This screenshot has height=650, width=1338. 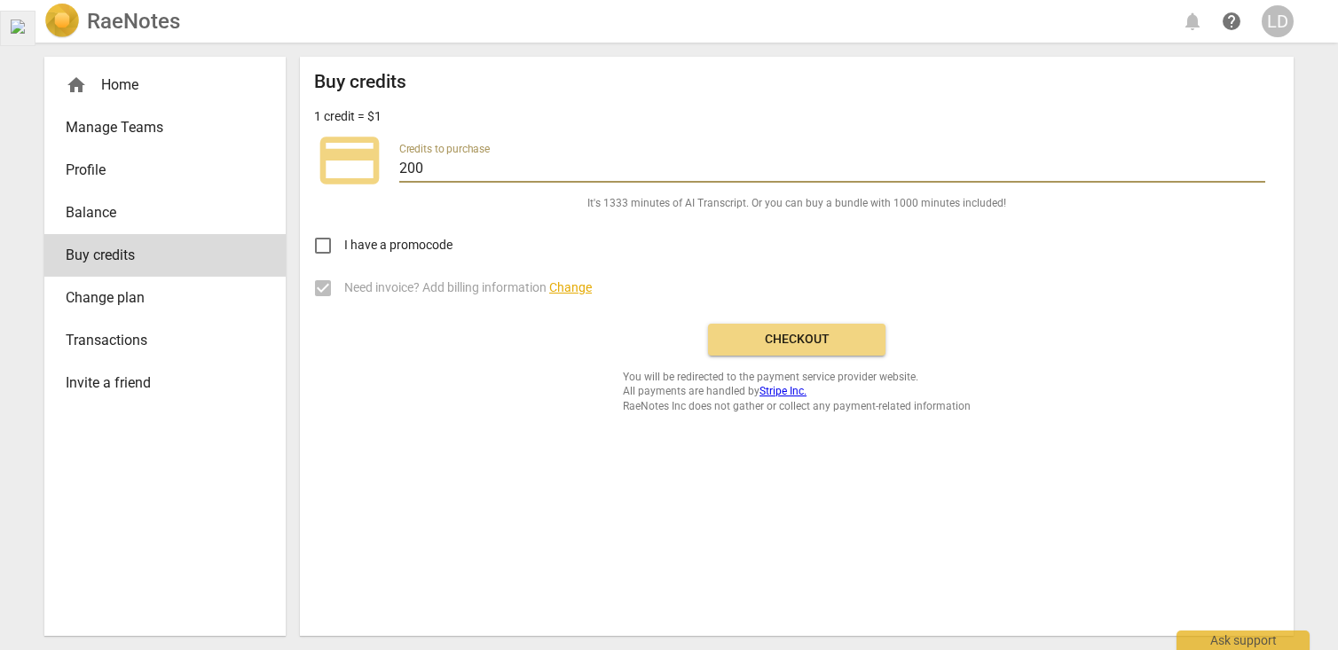 What do you see at coordinates (112, 21) in the screenshot?
I see `a: LogoRaeNotes` at bounding box center [112, 21].